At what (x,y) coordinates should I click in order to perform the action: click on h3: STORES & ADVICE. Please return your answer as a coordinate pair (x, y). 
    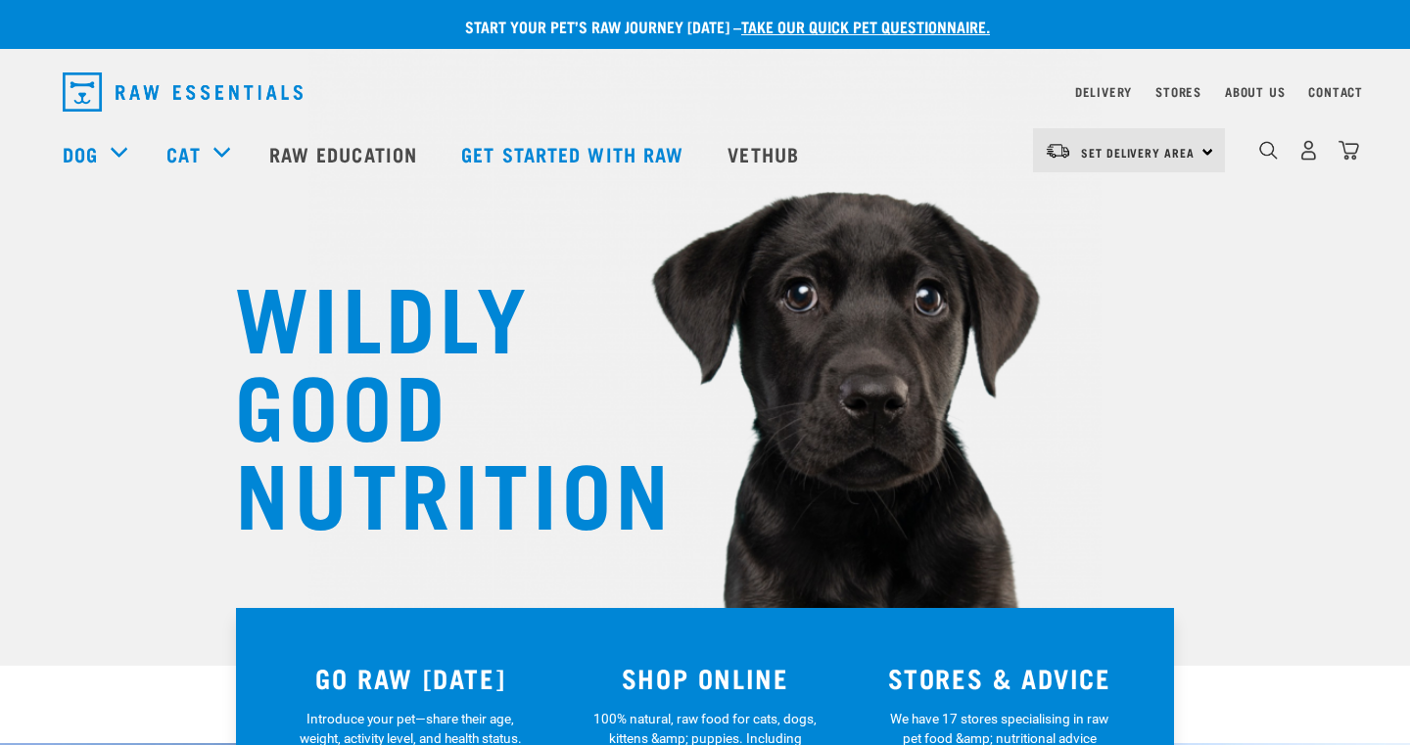
    Looking at the image, I should click on (999, 678).